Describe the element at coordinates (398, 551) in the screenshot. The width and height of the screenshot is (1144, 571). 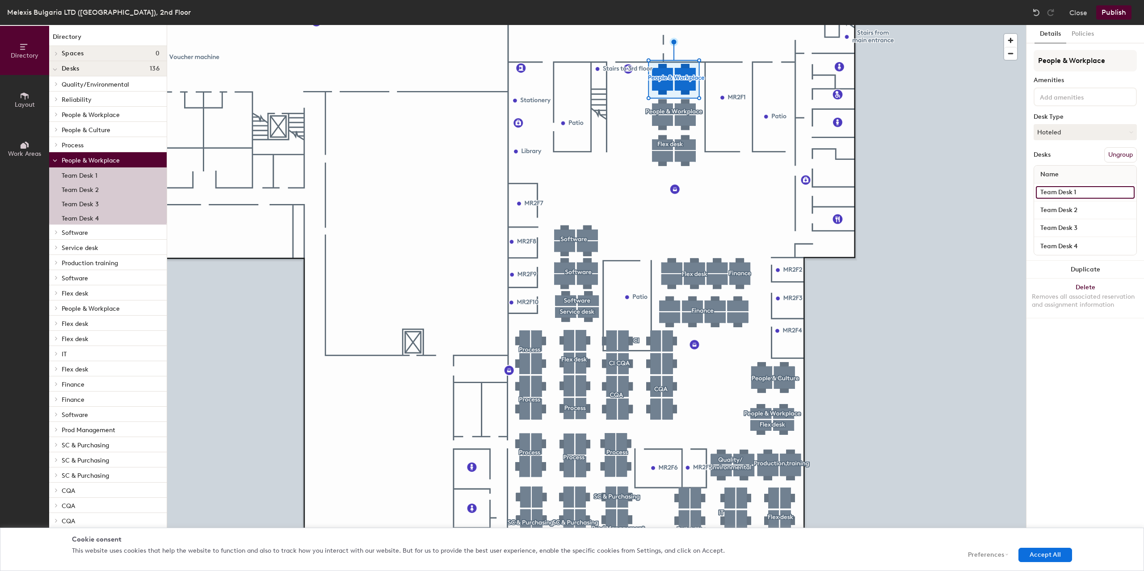
I see `p: This website uses cookies that help the website to function and also to track how you interact wi...` at that location.